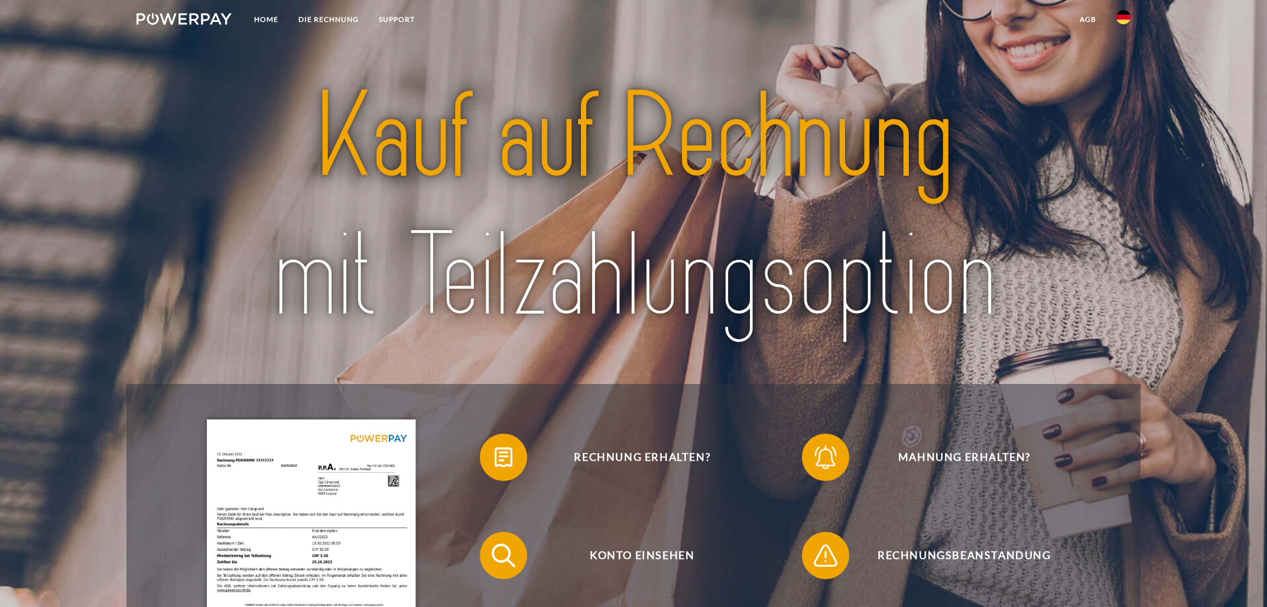 This screenshot has height=607, width=1267. Describe the element at coordinates (504, 457) in the screenshot. I see `img: qb_bill.svg` at that location.